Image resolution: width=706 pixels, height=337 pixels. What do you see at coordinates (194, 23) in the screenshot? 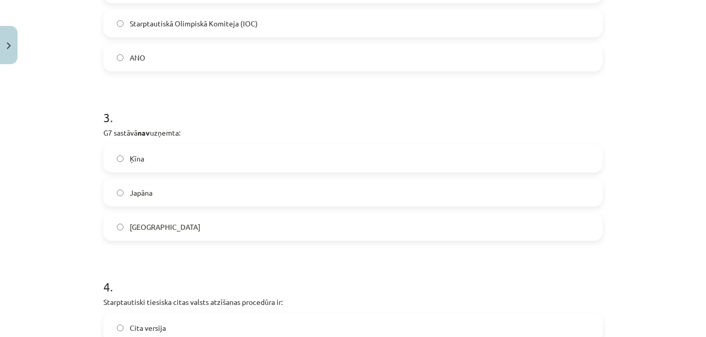
I see `span: Starptautiskā Olimpiskā Komiteja (IOC)` at bounding box center [194, 23].